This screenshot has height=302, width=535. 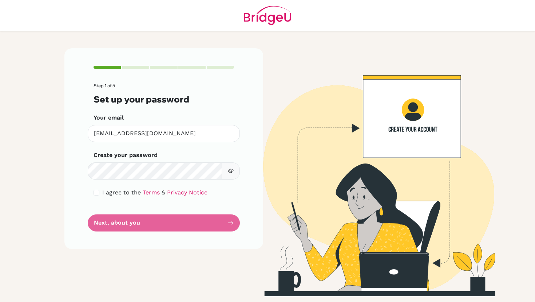 What do you see at coordinates (187, 193) in the screenshot?
I see `a: Privacy Notice` at bounding box center [187, 193].